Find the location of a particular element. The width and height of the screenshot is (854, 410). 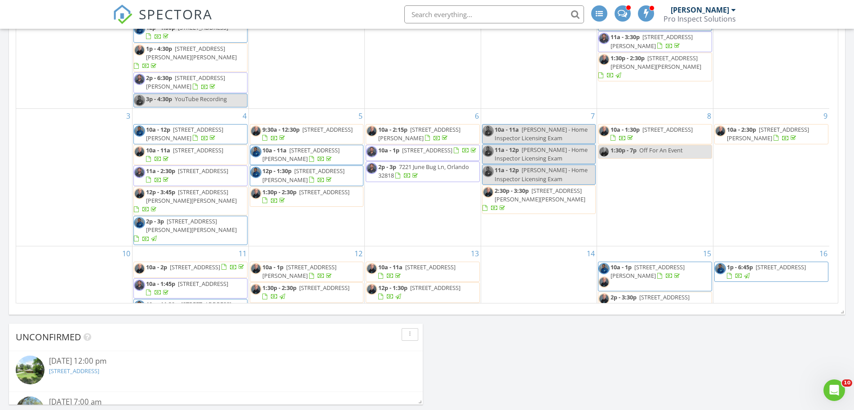

span: Unconfirmed is located at coordinates (48, 336).